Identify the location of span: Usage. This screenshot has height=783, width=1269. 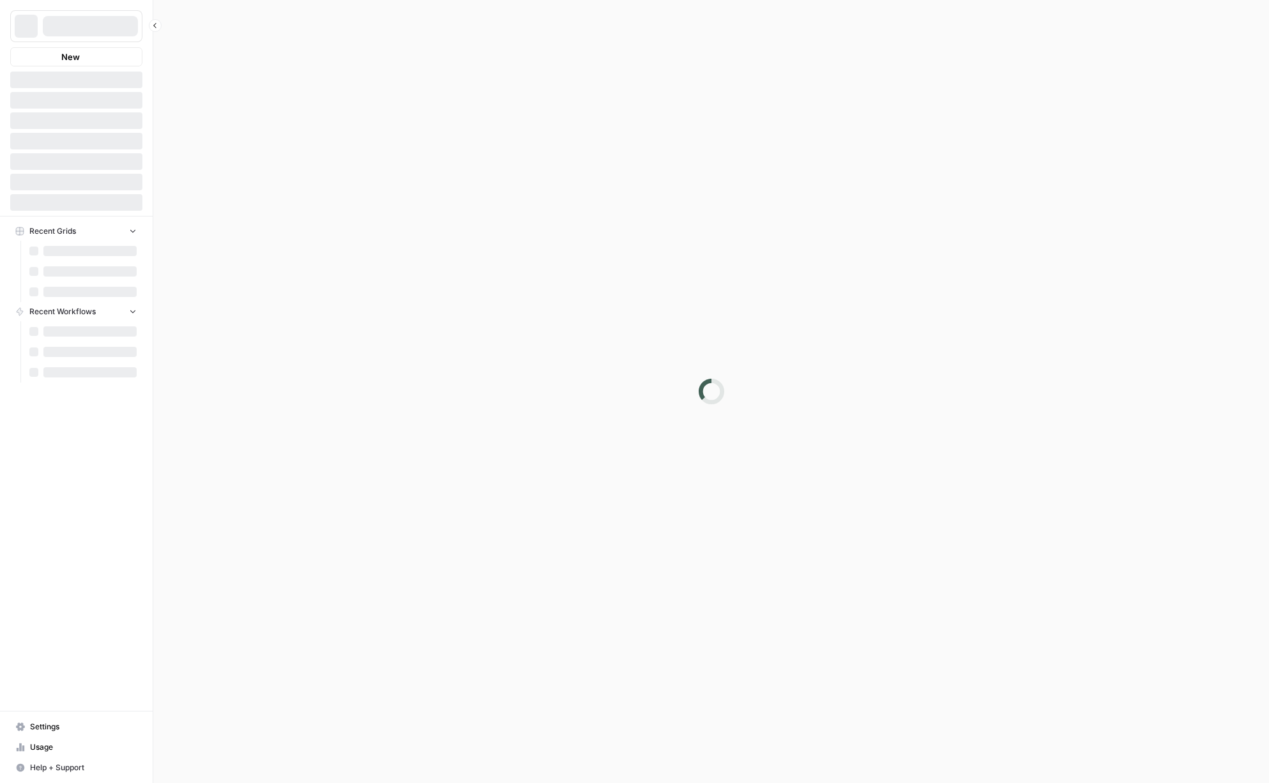
(83, 747).